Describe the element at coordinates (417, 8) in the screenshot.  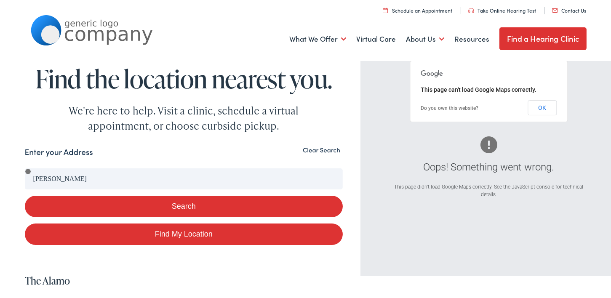
I see `a: Schedule an Appointment` at that location.